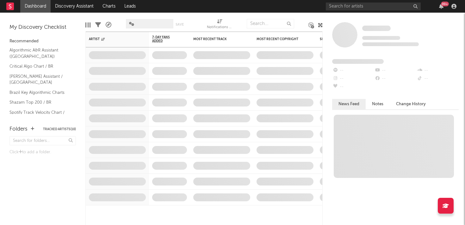 The width and height of the screenshot is (465, 225). What do you see at coordinates (390, 44) in the screenshot?
I see `span: 0 fans last week` at bounding box center [390, 44].